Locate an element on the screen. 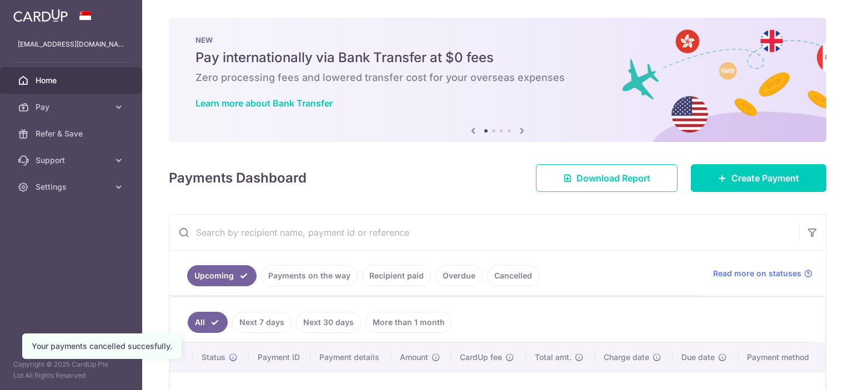 Image resolution: width=853 pixels, height=390 pixels. input: Search by recipient name, payment id or reference is located at coordinates (484, 233).